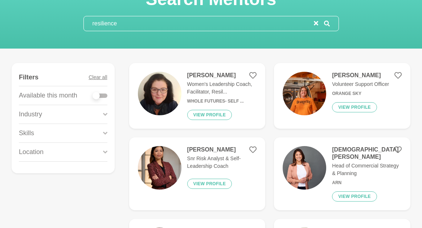  I want to click on input: Search mentors, so click(199, 24).